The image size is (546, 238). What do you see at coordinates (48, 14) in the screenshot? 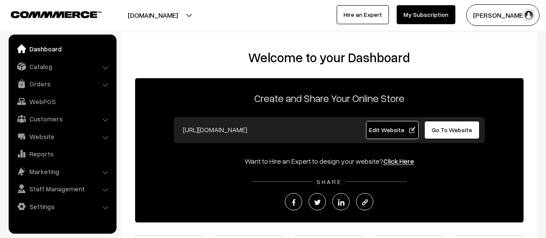
I see `a: COMMMERCE` at bounding box center [48, 14].